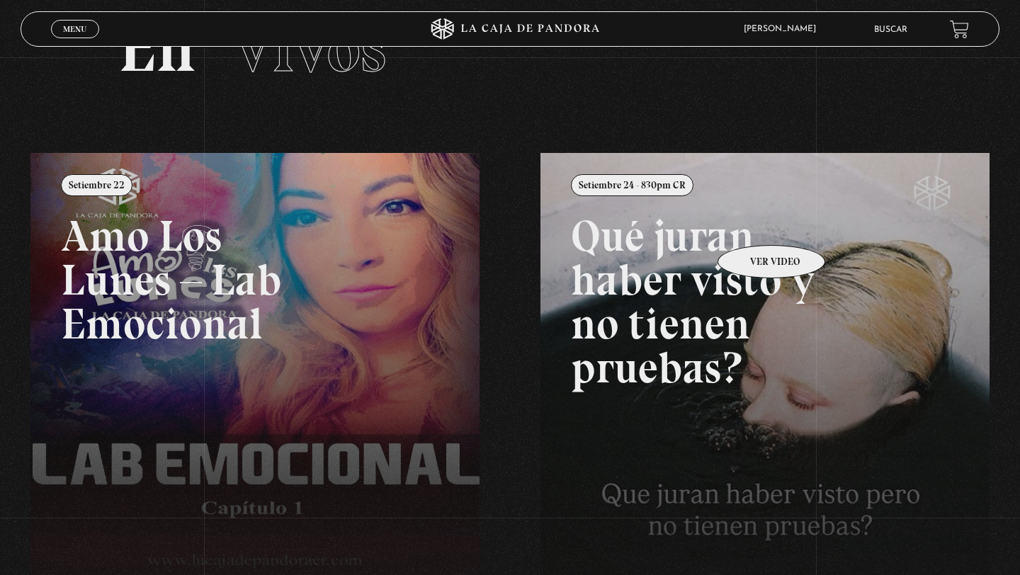  What do you see at coordinates (510, 48) in the screenshot?
I see `h2: En` at bounding box center [510, 48].